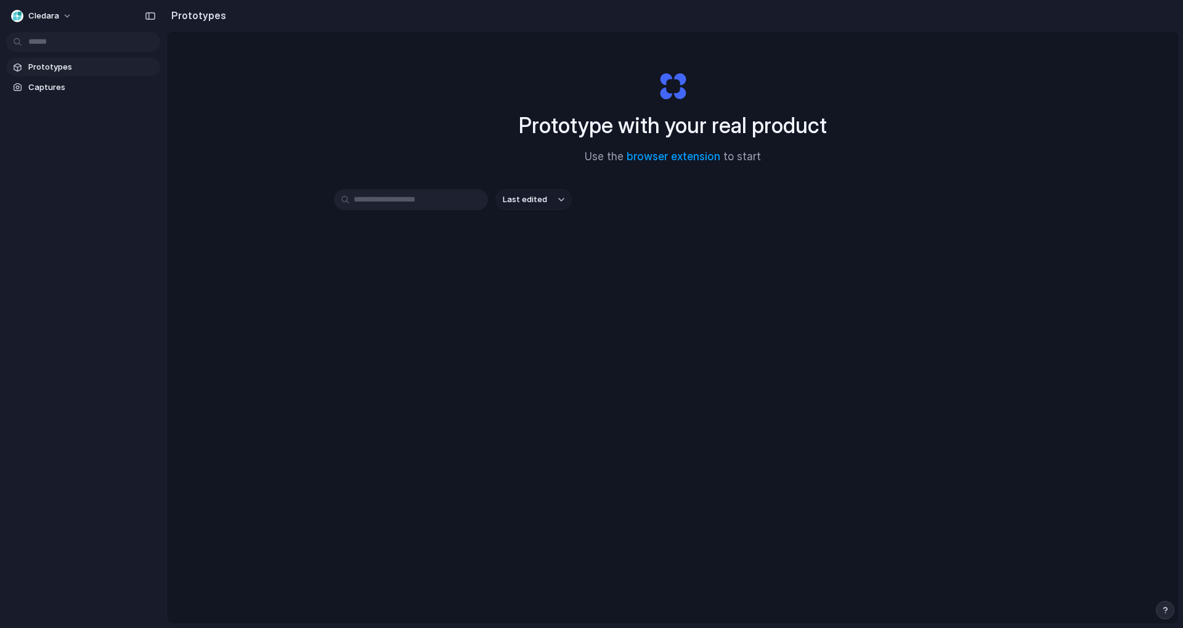 The width and height of the screenshot is (1183, 628). I want to click on span: Prototypes, so click(92, 67).